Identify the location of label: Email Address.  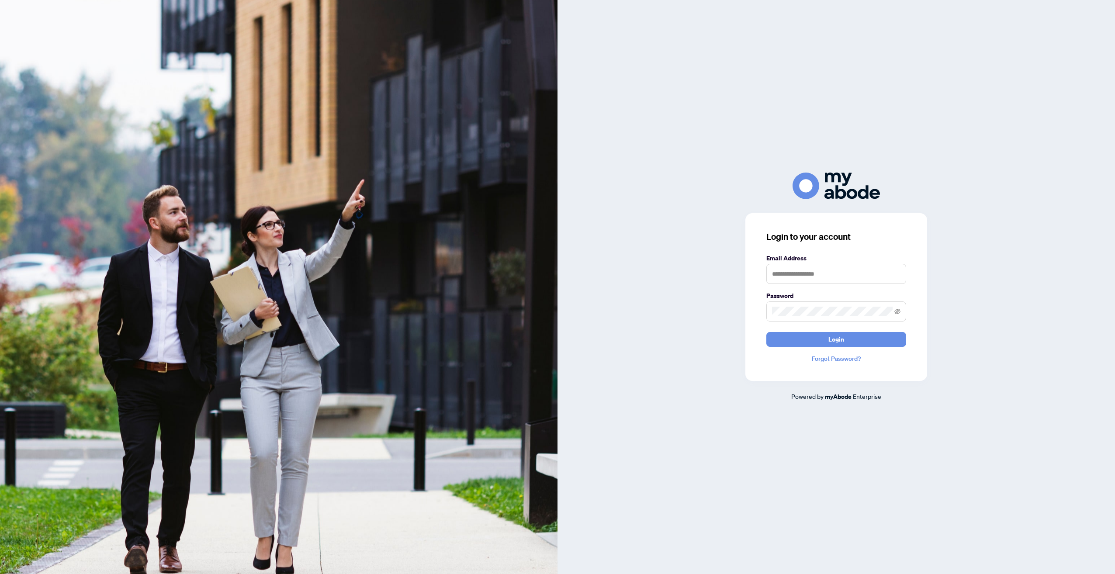
(837, 258).